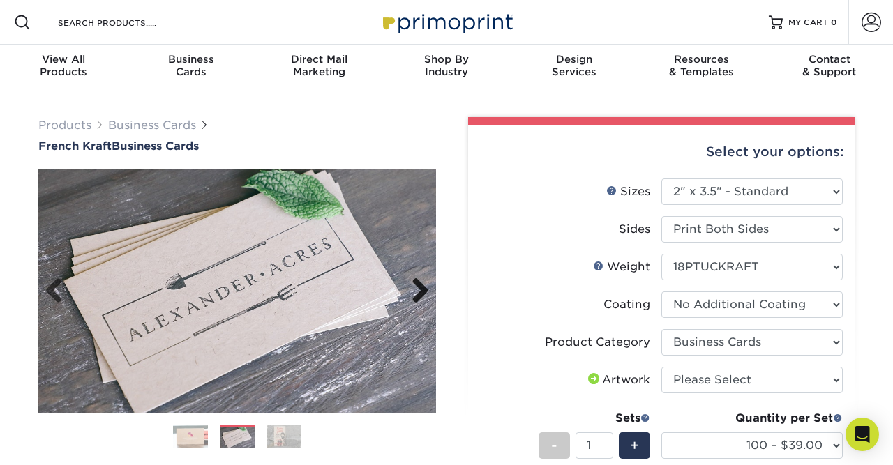  I want to click on div: Weight, so click(621, 267).